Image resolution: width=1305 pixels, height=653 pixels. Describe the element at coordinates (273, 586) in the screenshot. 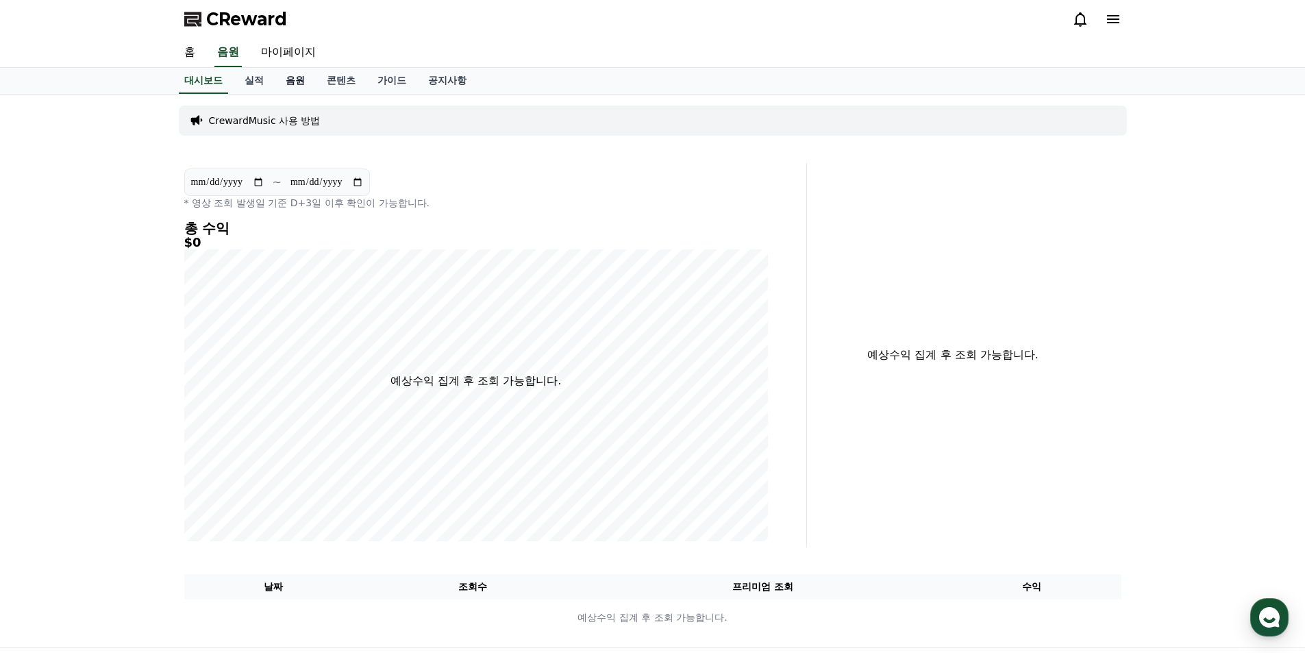

I see `th: 날짜` at that location.